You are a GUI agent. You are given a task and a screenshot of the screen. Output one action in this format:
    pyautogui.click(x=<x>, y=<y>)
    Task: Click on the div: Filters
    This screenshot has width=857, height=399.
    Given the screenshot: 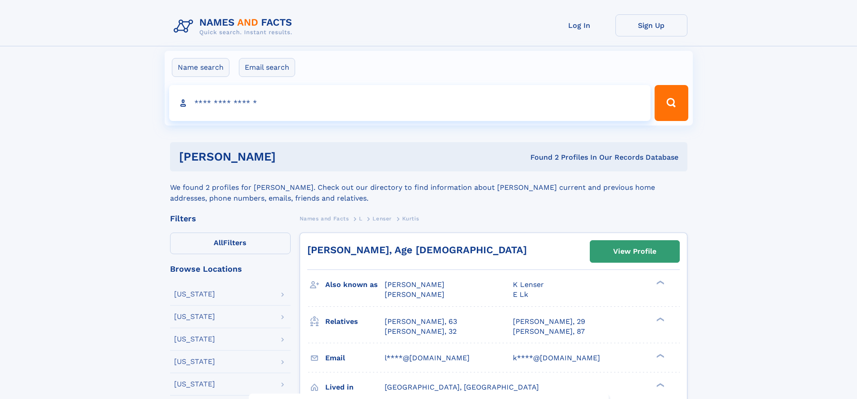 What is the action you would take?
    pyautogui.click(x=230, y=219)
    